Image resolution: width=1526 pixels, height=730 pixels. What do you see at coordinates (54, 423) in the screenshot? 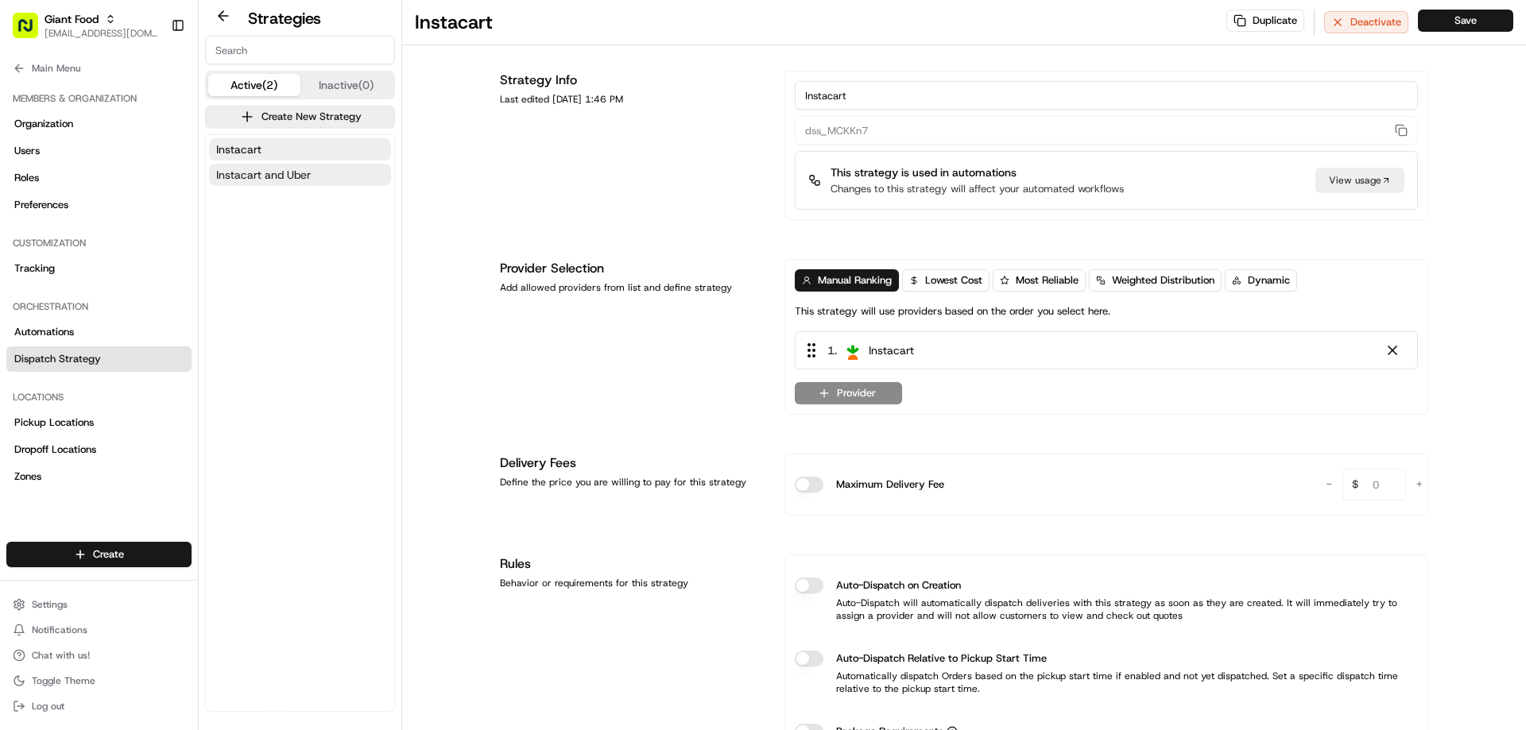
I see `span: Pickup Locations` at bounding box center [54, 423].